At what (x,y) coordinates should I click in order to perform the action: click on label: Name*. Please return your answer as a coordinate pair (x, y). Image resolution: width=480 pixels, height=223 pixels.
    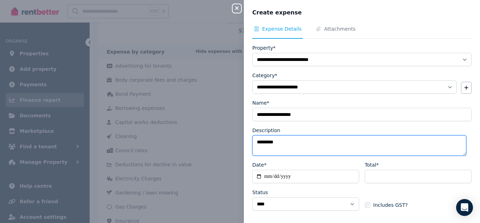
    Looking at the image, I should click on (261, 103).